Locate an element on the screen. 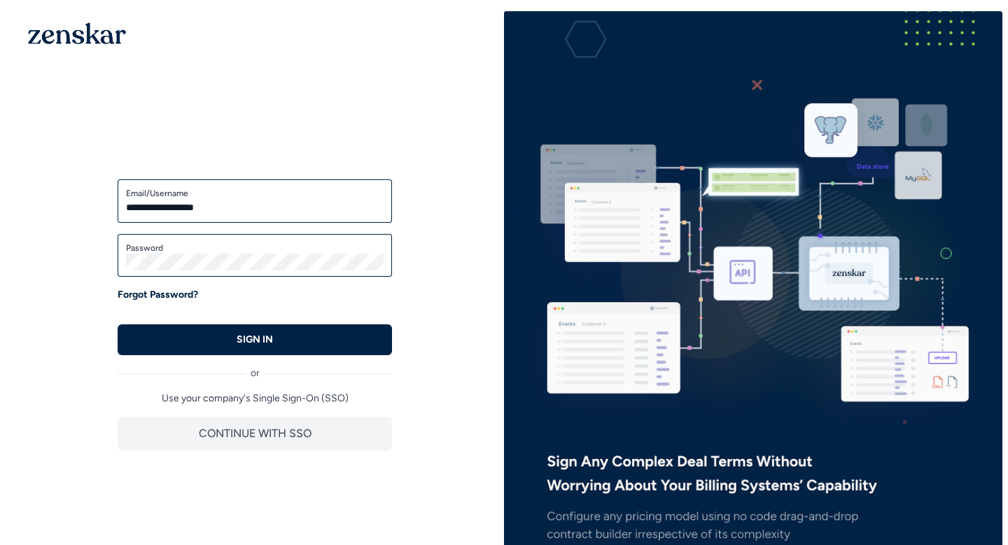  p: SIGN IN is located at coordinates (255, 339).